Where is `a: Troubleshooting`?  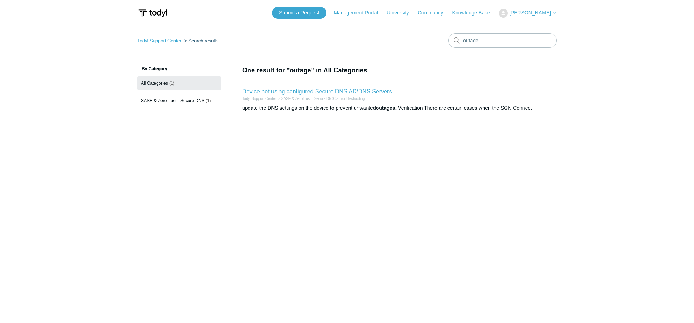 a: Troubleshooting is located at coordinates (352, 98).